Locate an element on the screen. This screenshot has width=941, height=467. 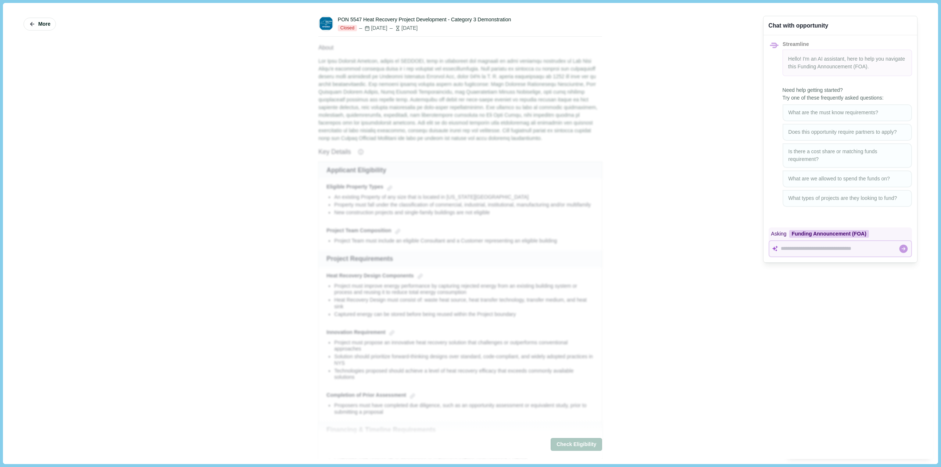
button: Check Eligibility is located at coordinates (577, 445).